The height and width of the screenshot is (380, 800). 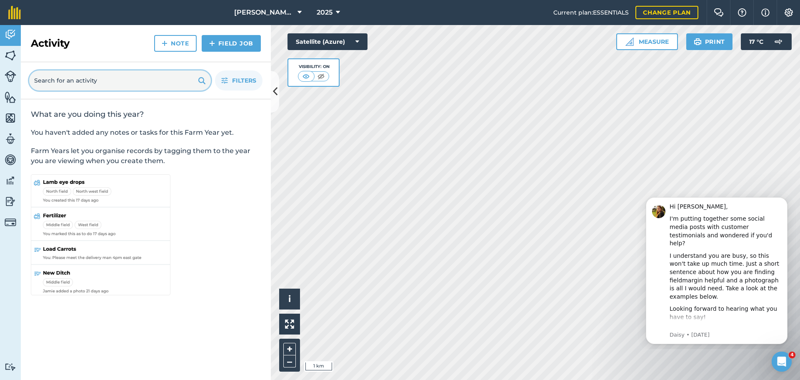 I want to click on span: i, so click(x=290, y=298).